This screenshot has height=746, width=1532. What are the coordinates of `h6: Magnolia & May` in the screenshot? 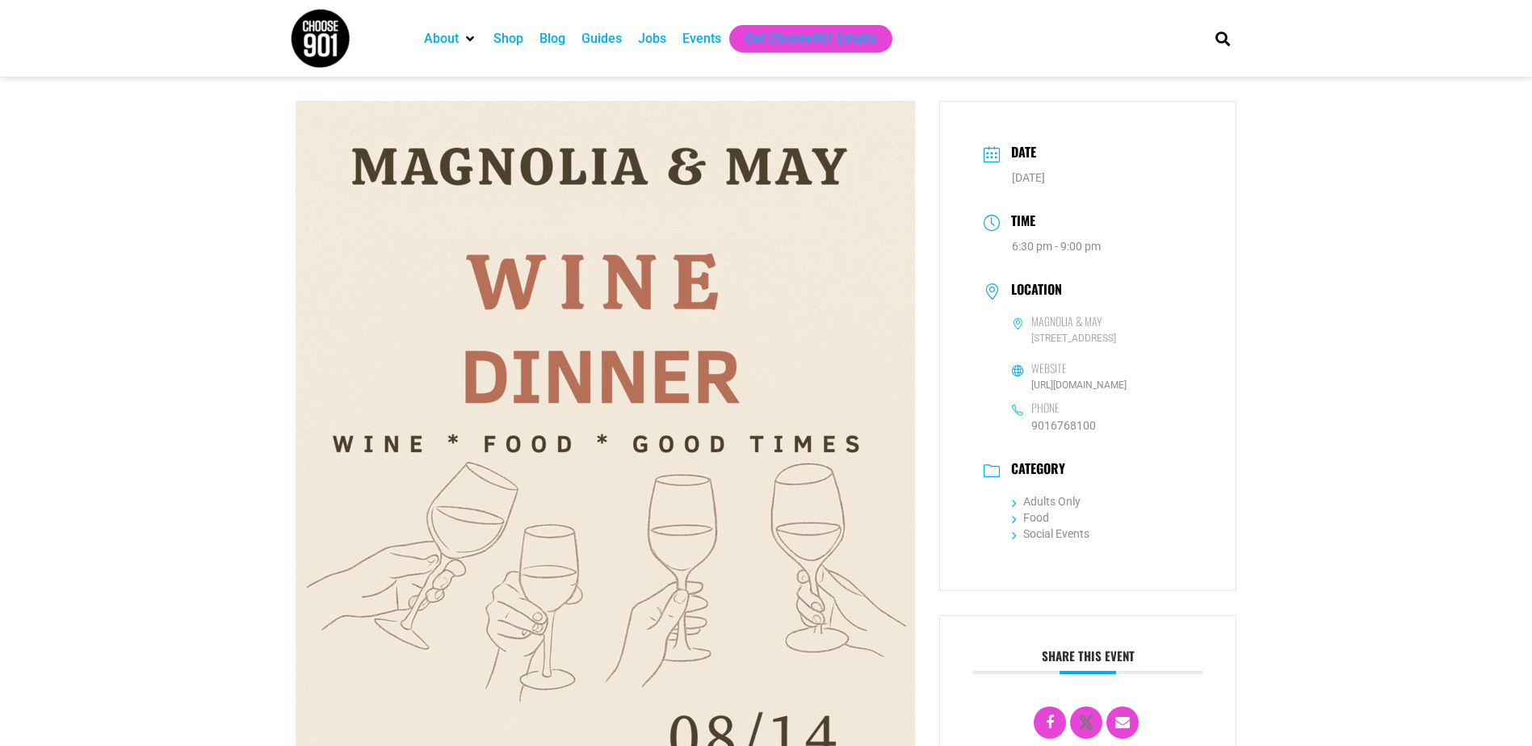 It's located at (1066, 321).